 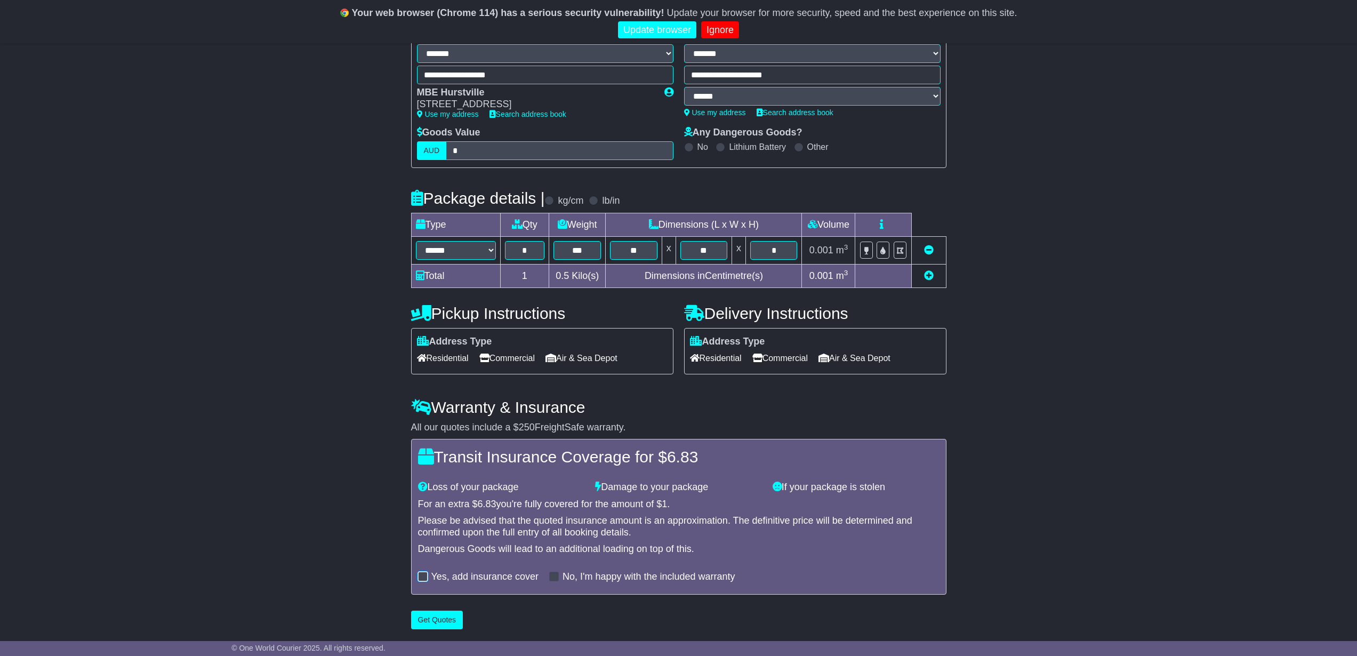 I want to click on label: No, I'm happy with the included warranty, so click(x=649, y=577).